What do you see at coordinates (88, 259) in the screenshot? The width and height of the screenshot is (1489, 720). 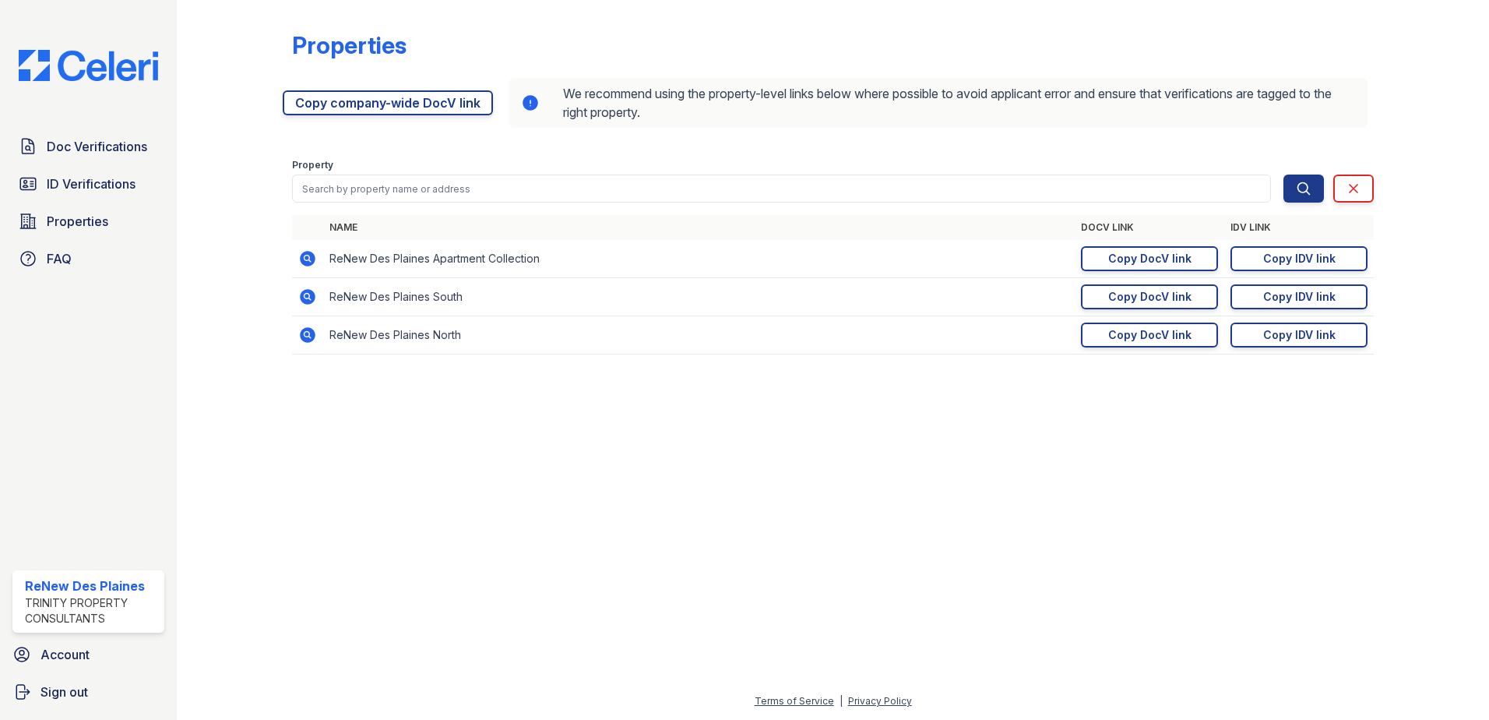 I see `a: FAQ` at bounding box center [88, 259].